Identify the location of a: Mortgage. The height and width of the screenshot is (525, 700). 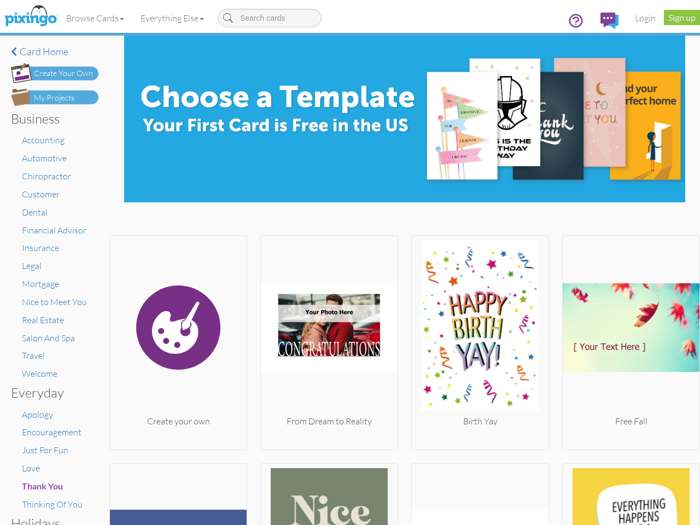
(40, 284).